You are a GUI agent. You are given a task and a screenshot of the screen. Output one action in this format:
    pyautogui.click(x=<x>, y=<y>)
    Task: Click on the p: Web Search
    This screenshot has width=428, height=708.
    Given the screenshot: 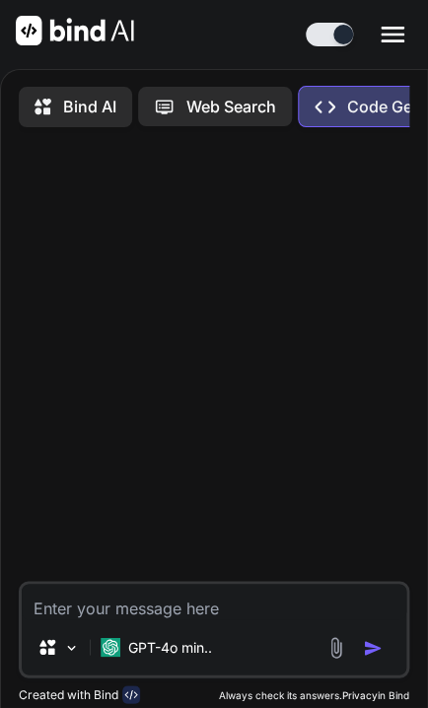 What is the action you would take?
    pyautogui.click(x=231, y=106)
    